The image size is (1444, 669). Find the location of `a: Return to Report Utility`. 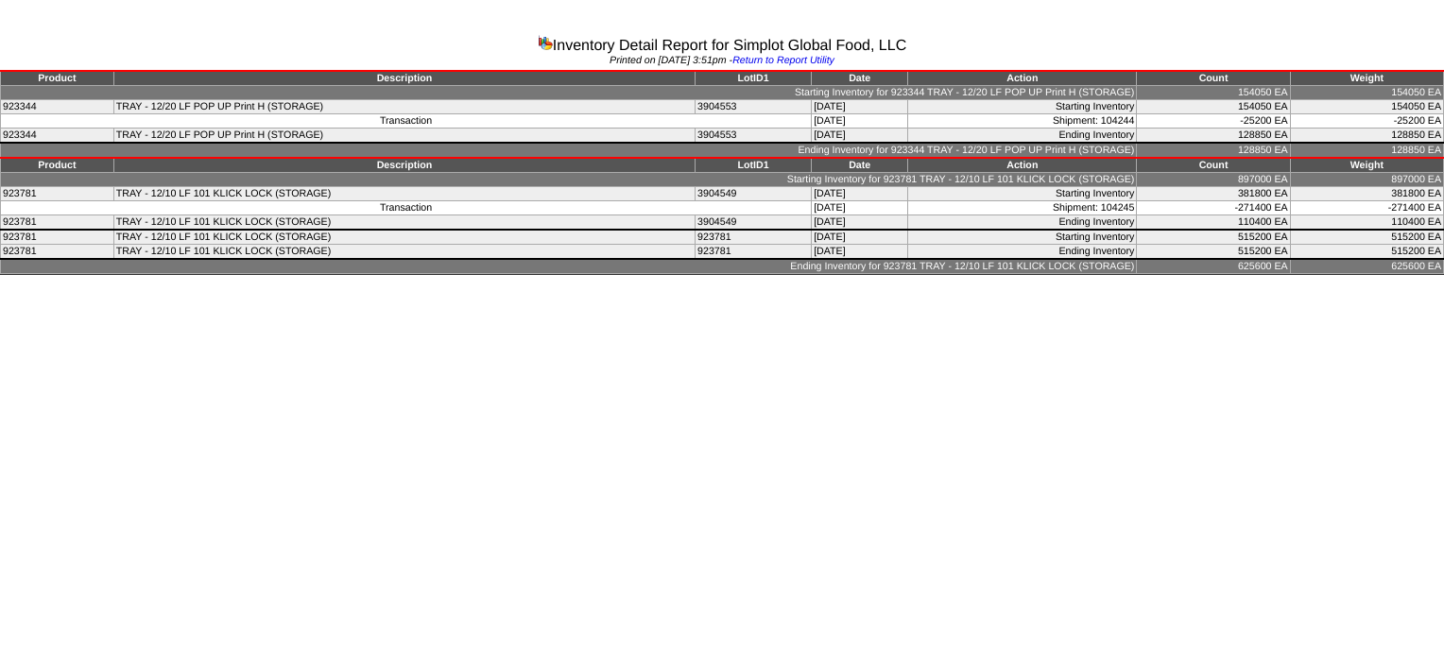

a: Return to Report Utility is located at coordinates (784, 60).